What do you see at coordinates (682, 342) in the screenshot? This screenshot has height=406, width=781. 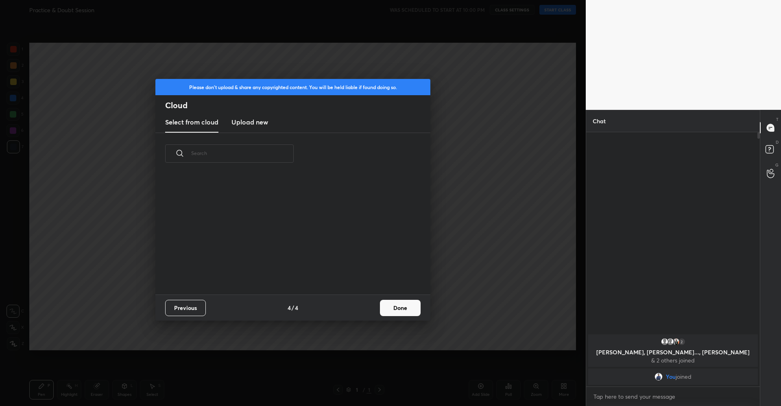 I see `div: 2` at bounding box center [682, 342].